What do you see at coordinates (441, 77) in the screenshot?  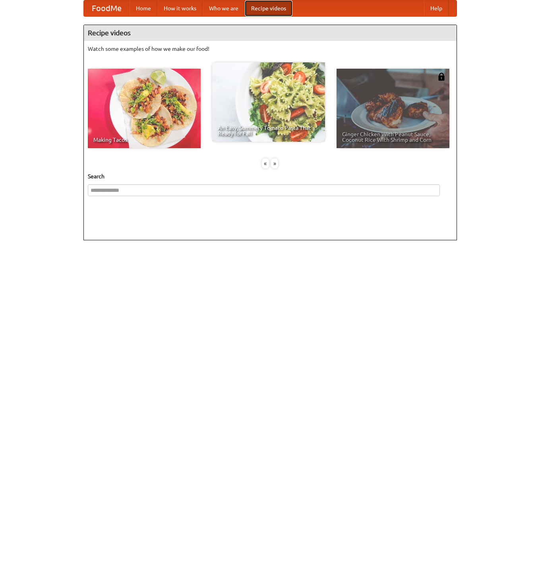 I see `img: 483408.png` at bounding box center [441, 77].